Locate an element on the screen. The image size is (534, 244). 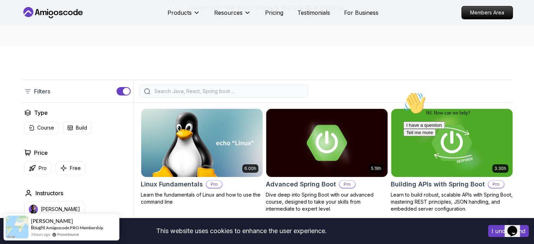
button: I have a question is located at coordinates (24, 36).